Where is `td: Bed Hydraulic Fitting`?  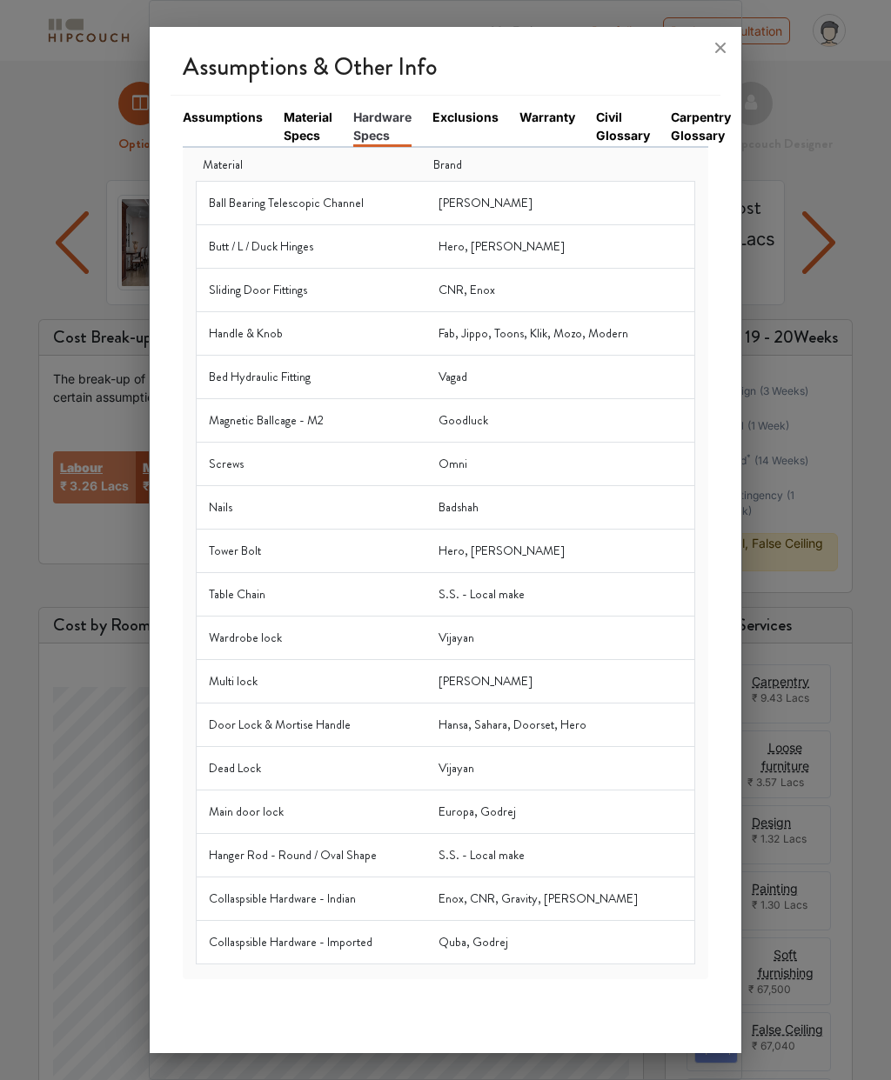 td: Bed Hydraulic Fitting is located at coordinates (311, 377).